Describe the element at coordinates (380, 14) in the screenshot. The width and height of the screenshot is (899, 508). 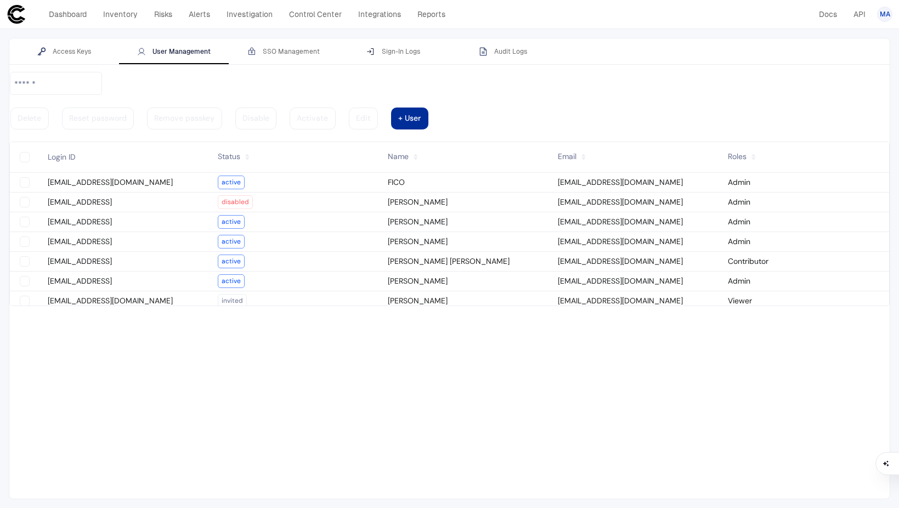
I see `a: Integrations` at that location.